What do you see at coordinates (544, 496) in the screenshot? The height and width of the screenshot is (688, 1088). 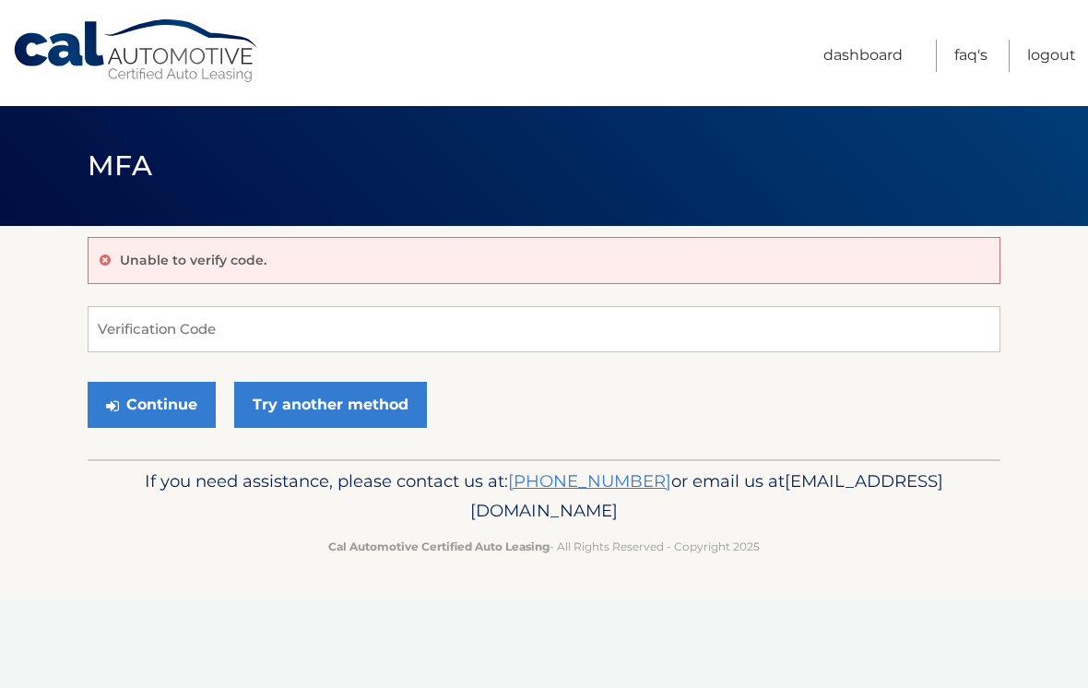 I see `p: If you need assistance, please contact us at: or email us at` at bounding box center [544, 496].